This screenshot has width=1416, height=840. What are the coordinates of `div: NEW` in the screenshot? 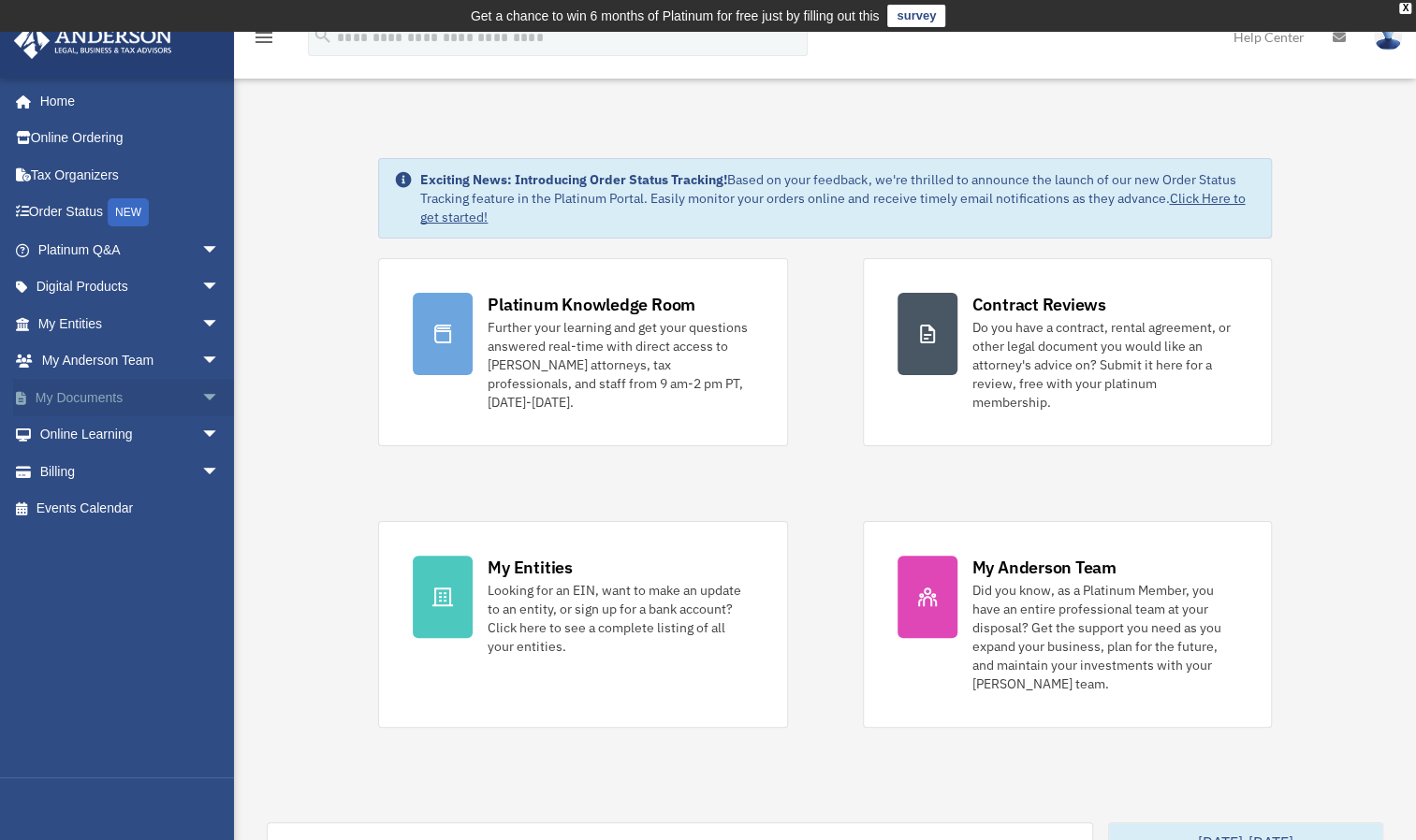 It's located at (128, 213).